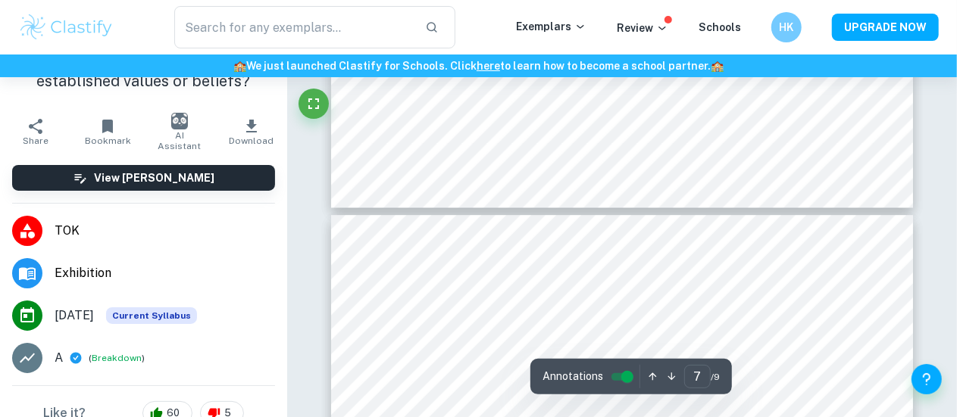 This screenshot has height=417, width=957. I want to click on button: Bookmark, so click(108, 132).